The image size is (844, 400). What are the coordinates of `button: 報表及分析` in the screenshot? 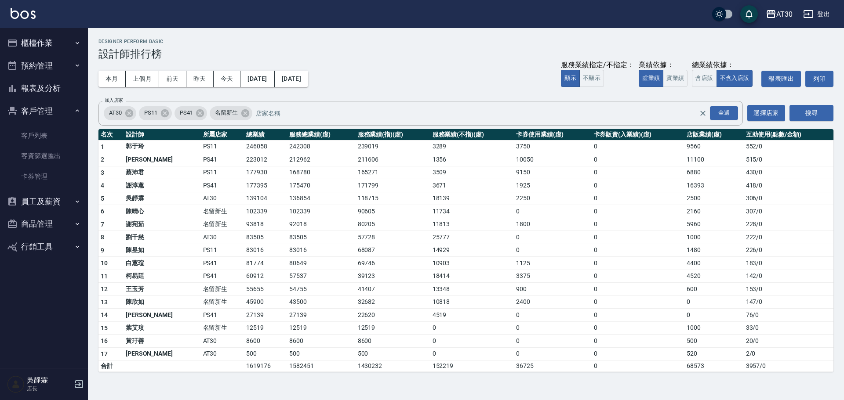 It's located at (44, 88).